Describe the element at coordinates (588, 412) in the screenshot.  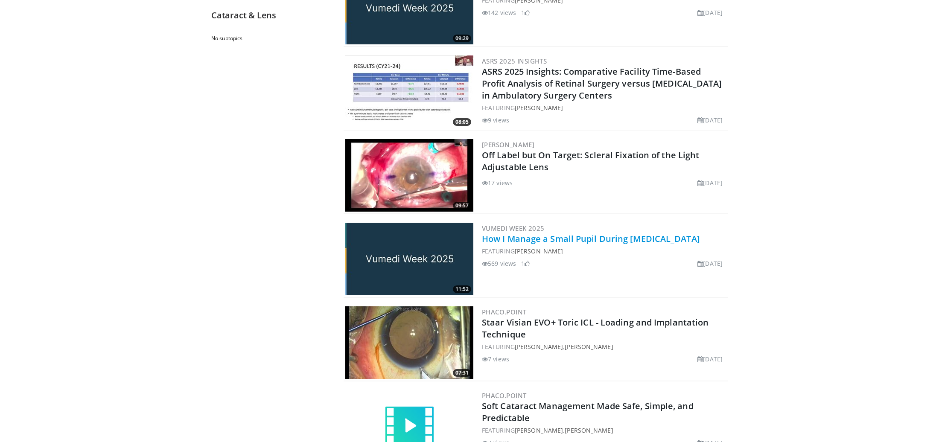
I see `a: Soft Cataract Management Made Safe, Simple, and Predictable` at that location.